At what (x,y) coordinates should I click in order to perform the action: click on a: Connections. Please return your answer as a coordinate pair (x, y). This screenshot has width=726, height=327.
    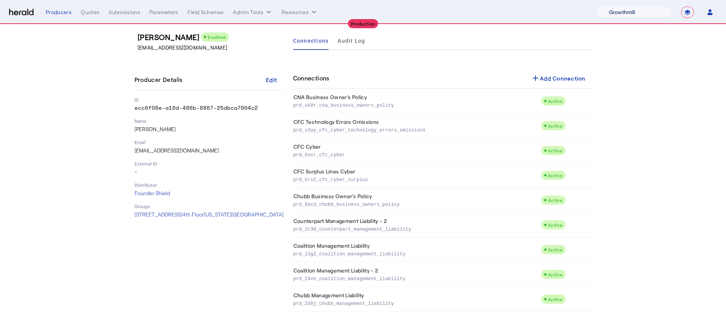
    Looking at the image, I should click on (311, 41).